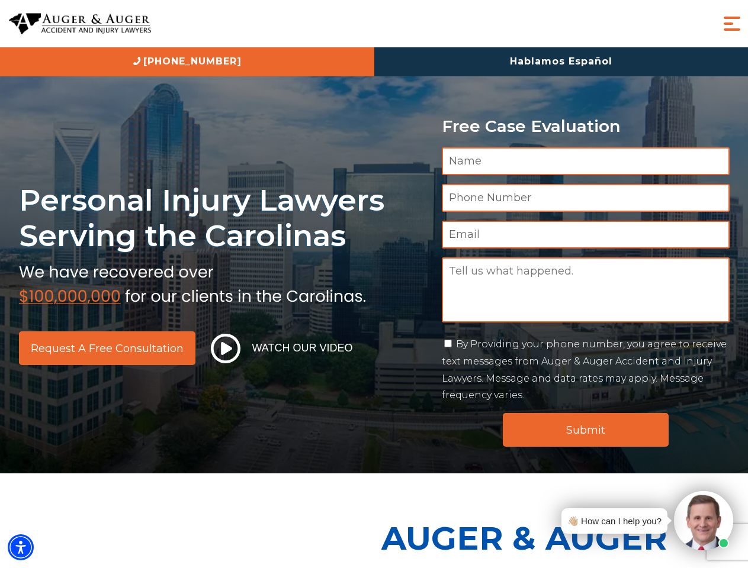 Image resolution: width=748 pixels, height=568 pixels. I want to click on input: Submit, so click(586, 430).